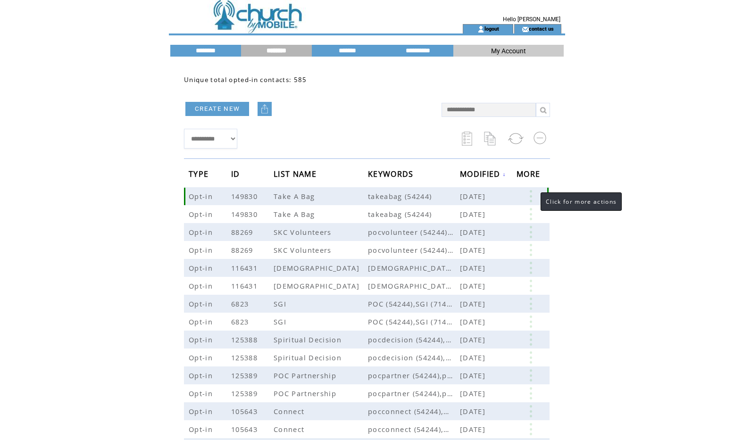  What do you see at coordinates (392, 175) in the screenshot?
I see `span: KEYWORDS` at bounding box center [392, 175].